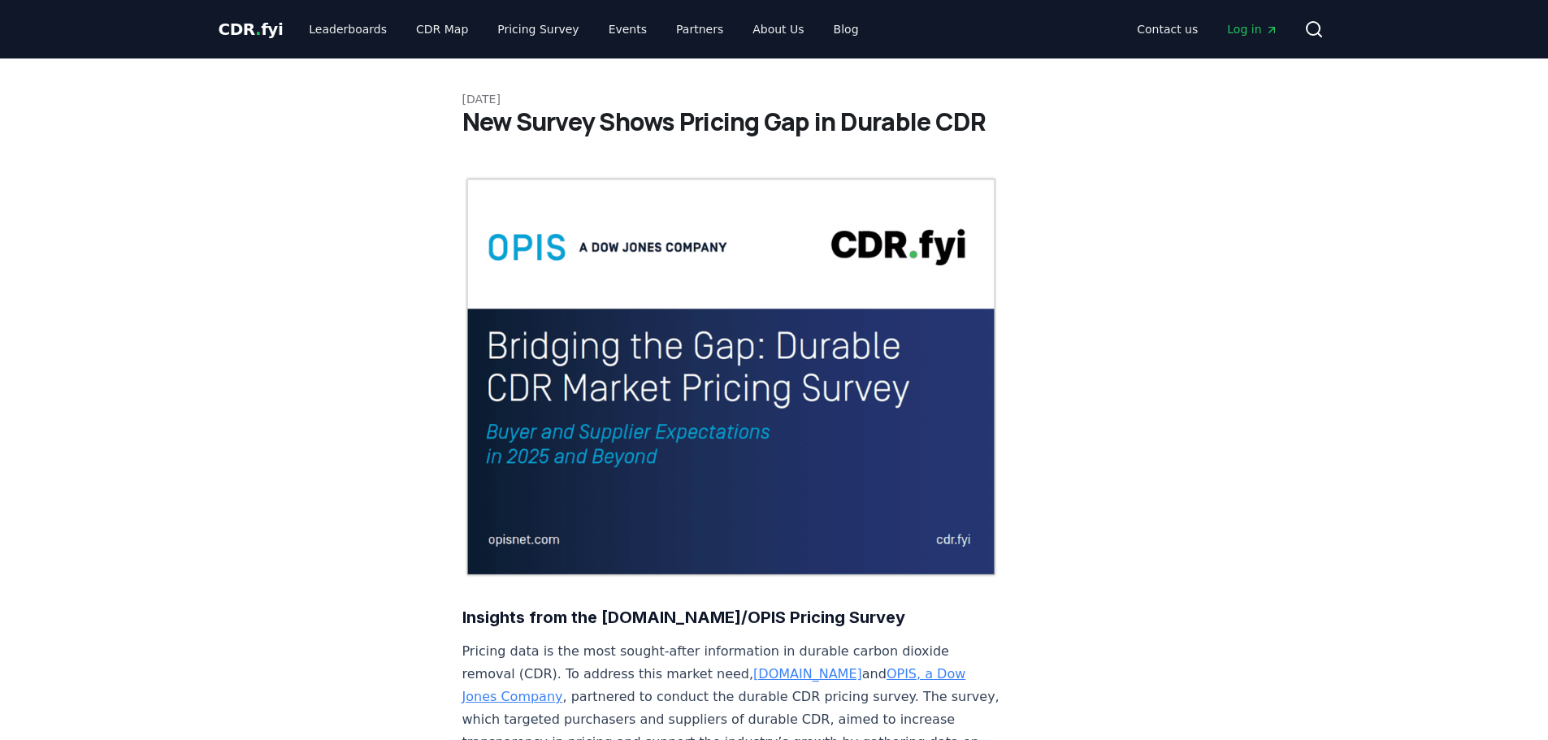 This screenshot has width=1548, height=740. What do you see at coordinates (627, 29) in the screenshot?
I see `a: Events` at bounding box center [627, 29].